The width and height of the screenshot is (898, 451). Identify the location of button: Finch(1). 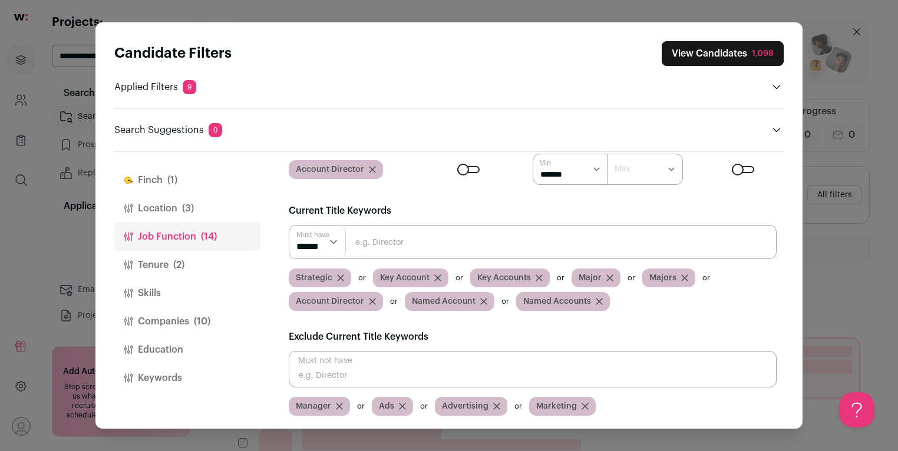
(187, 180).